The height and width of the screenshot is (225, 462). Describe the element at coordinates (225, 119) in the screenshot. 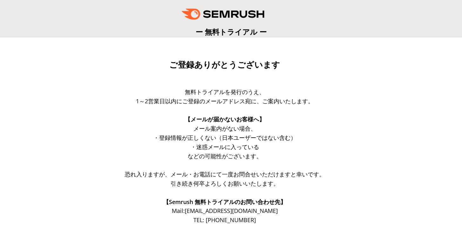

I see `span: 【メールが届かないお客様へ】` at that location.